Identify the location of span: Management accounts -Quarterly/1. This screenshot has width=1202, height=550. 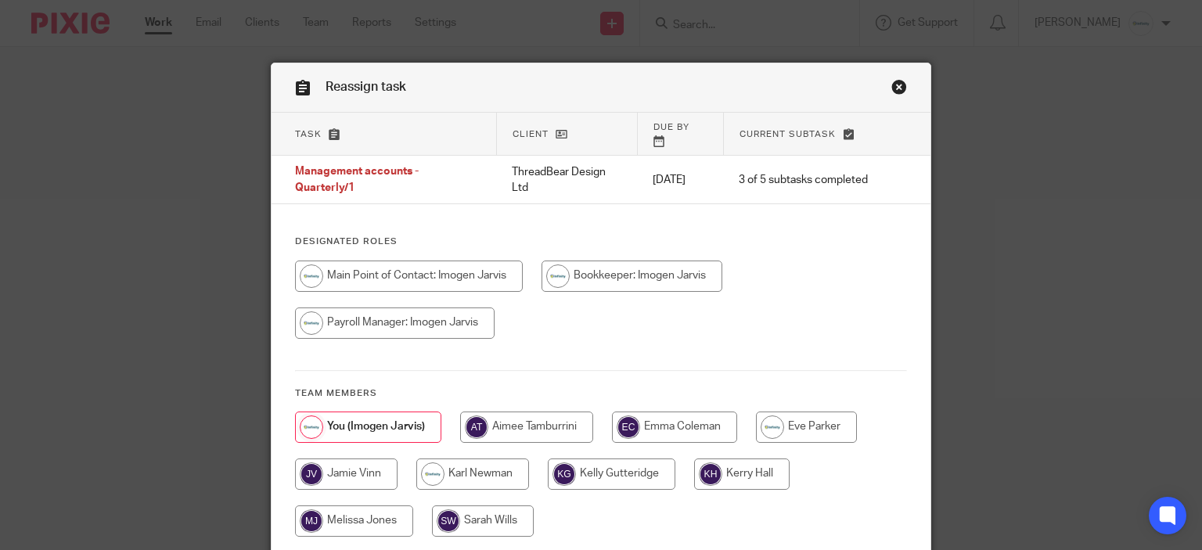
(357, 180).